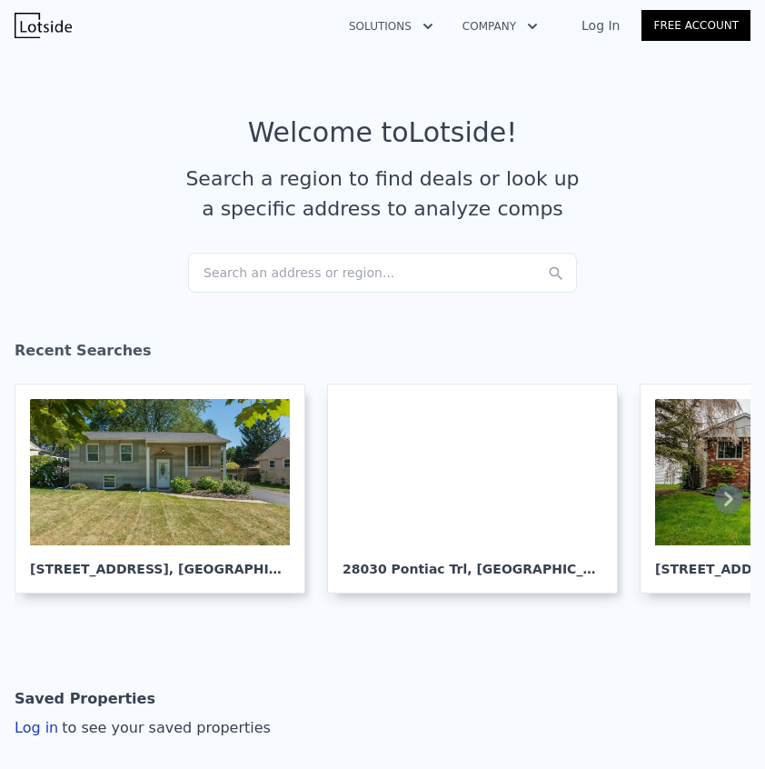 The height and width of the screenshot is (769, 765). What do you see at coordinates (601, 25) in the screenshot?
I see `a: Log In` at bounding box center [601, 25].